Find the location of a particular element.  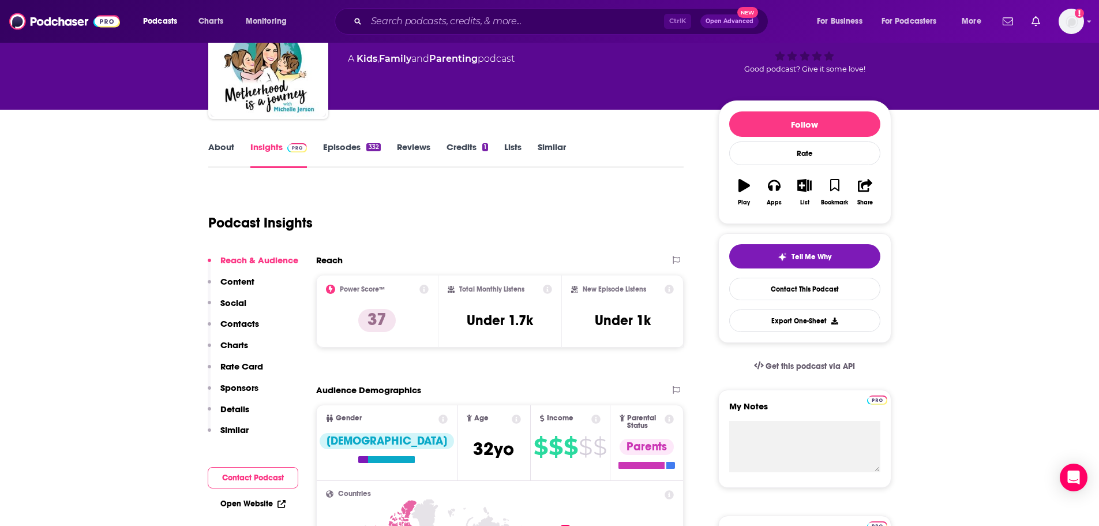

span: Countries is located at coordinates (354, 493).